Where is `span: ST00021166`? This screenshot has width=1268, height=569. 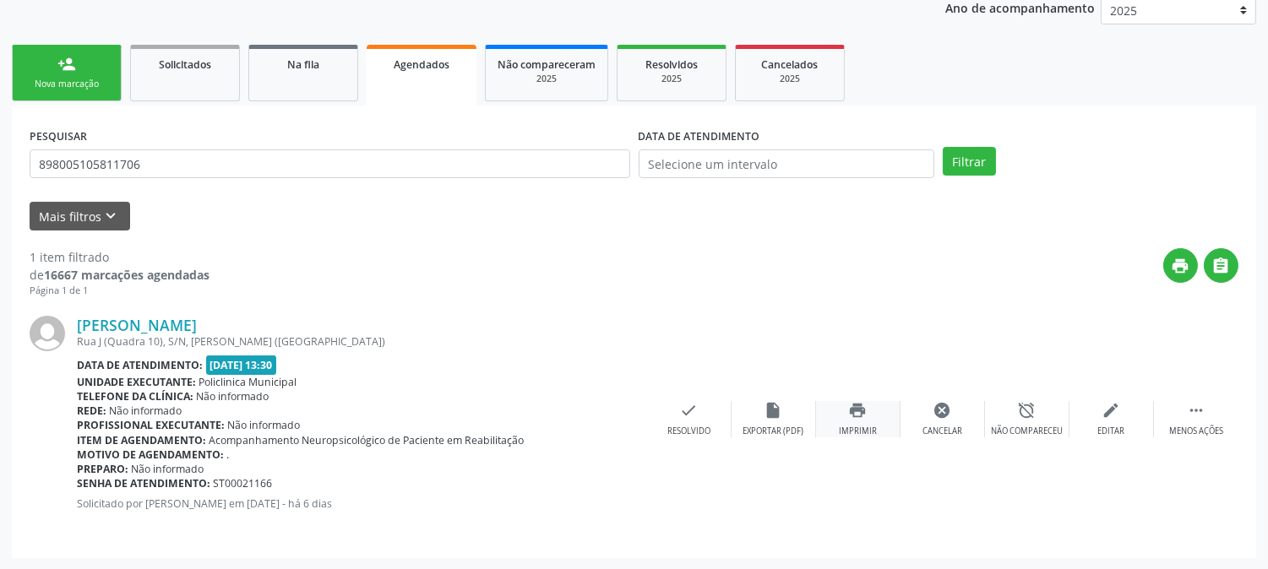 span: ST00021166 is located at coordinates (243, 483).